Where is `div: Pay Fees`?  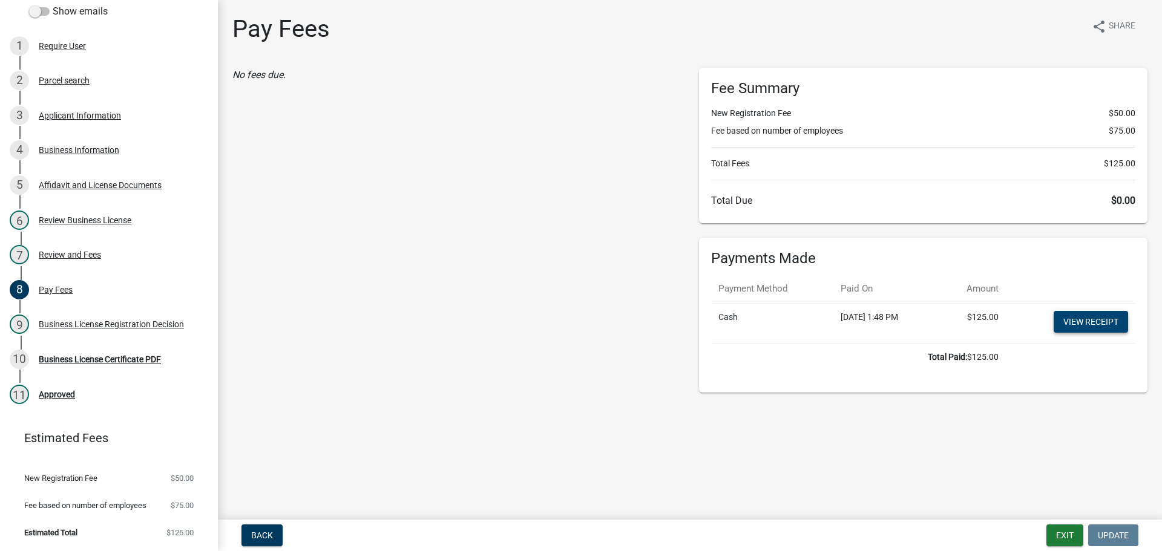 div: Pay Fees is located at coordinates (56, 290).